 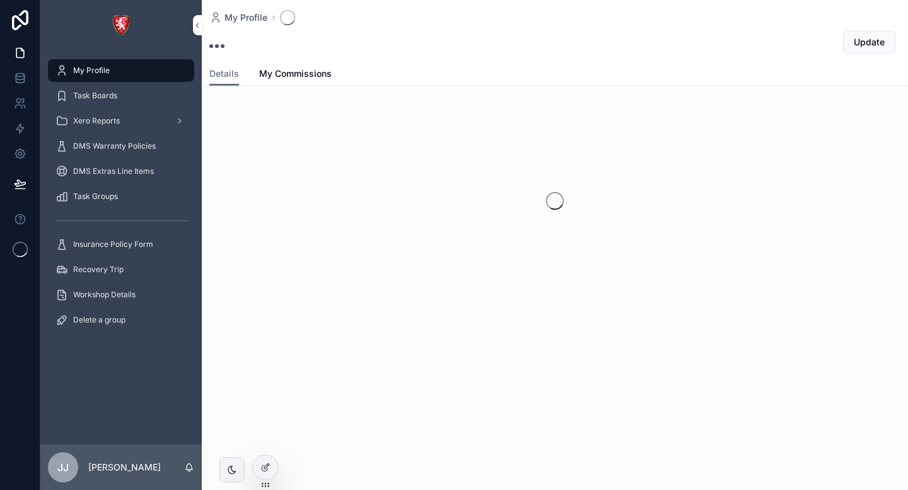 I want to click on span: JJ, so click(x=63, y=468).